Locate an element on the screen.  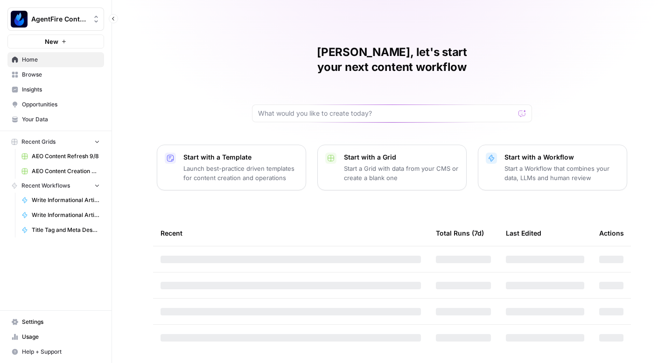
span: Browse is located at coordinates (61, 75).